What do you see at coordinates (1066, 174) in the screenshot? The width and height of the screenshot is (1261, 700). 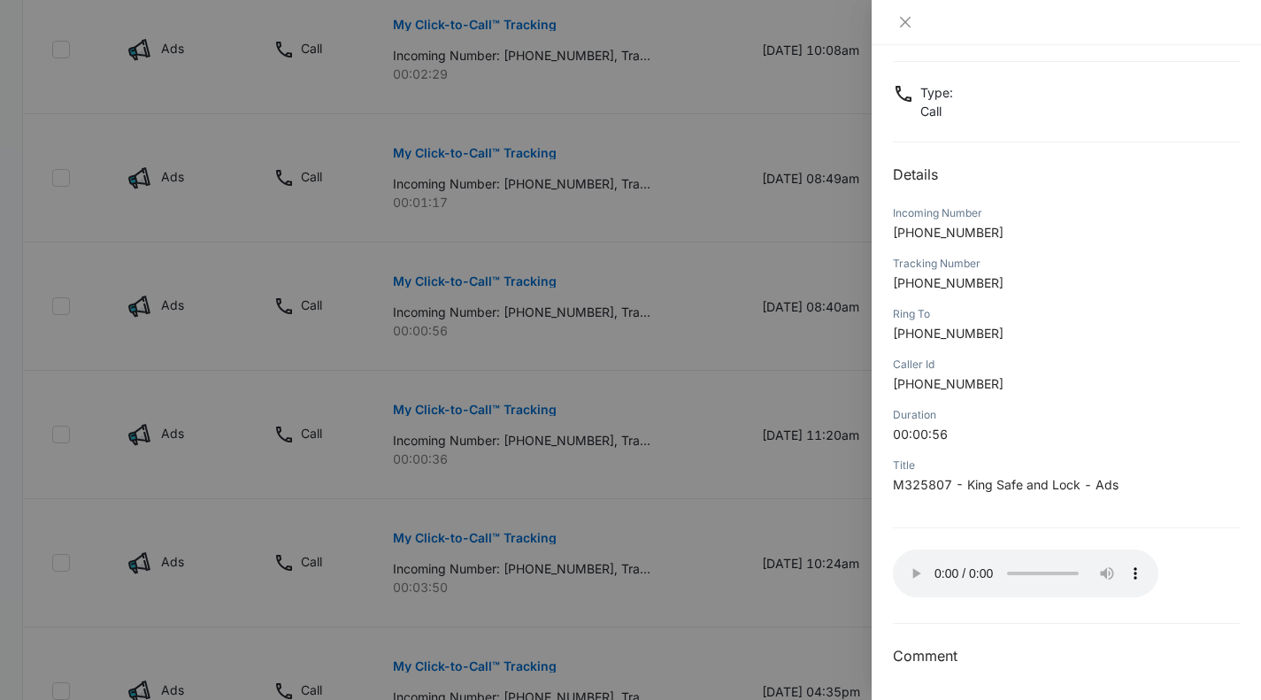 I see `h2: Details` at bounding box center [1066, 174].